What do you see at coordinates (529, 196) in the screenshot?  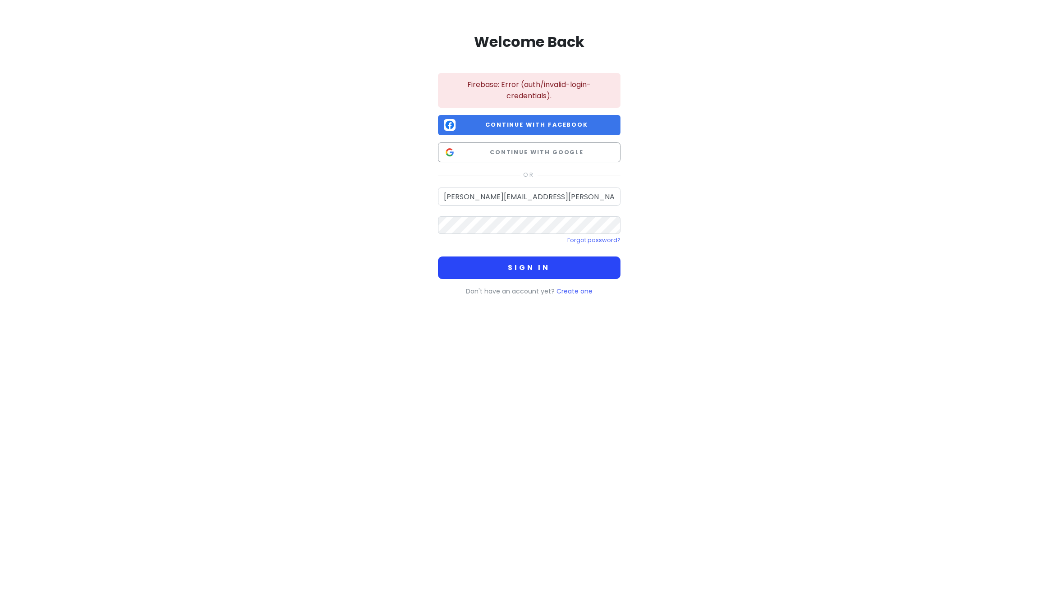 I see `input: Email Address` at bounding box center [529, 196].